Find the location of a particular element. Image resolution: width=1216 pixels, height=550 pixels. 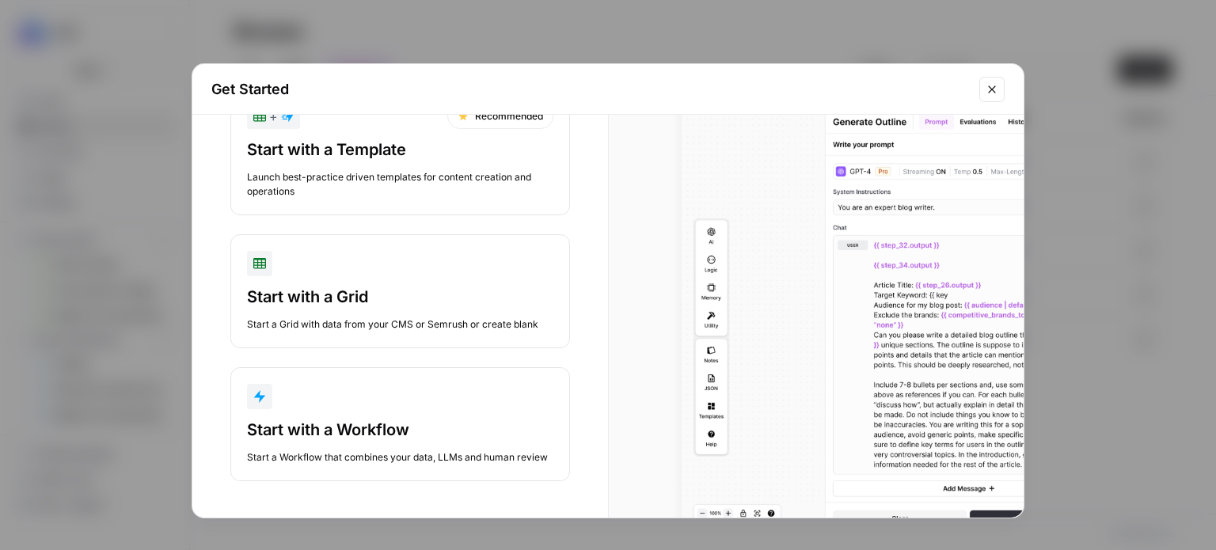

div: Start with a Template is located at coordinates (400, 150).